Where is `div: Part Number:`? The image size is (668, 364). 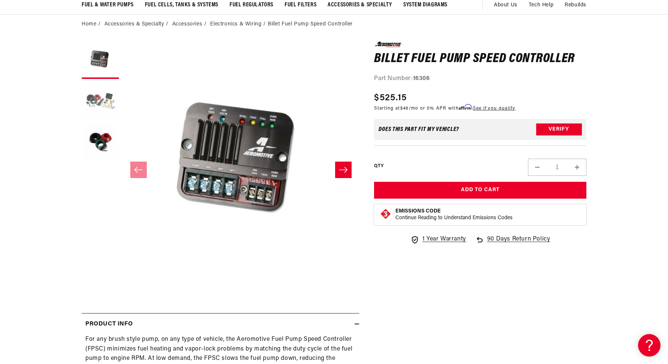
div: Part Number: is located at coordinates (480, 79).